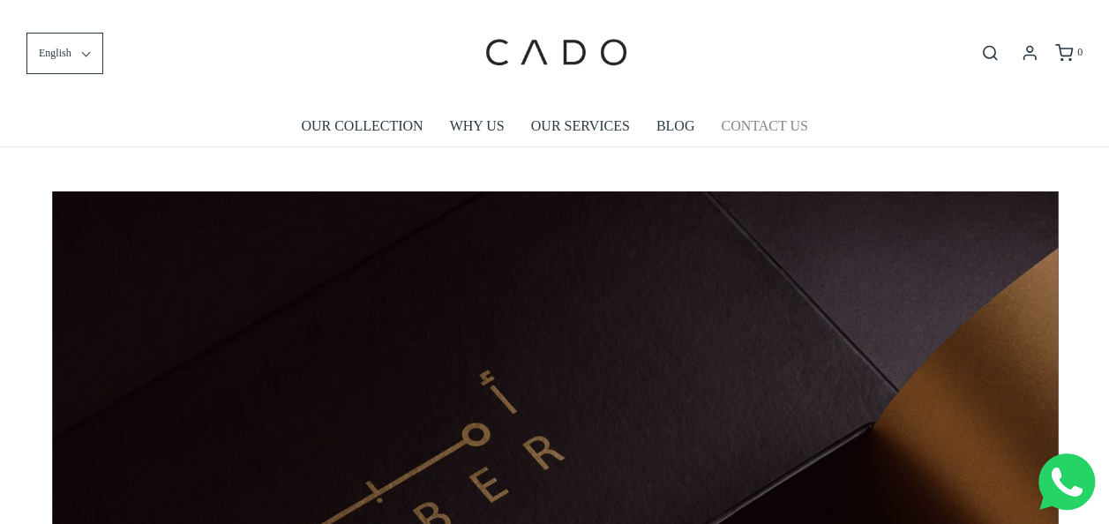  I want to click on span: 0, so click(1079, 52).